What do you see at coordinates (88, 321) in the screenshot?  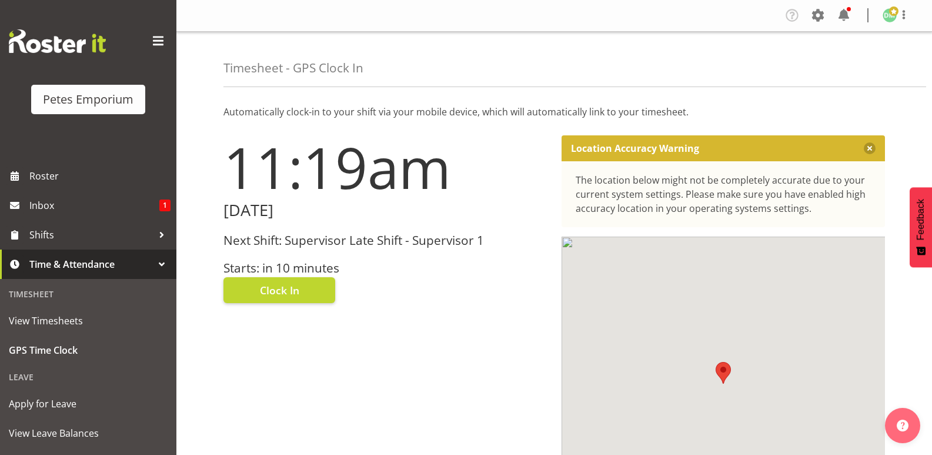 I see `a: View Timesheets` at bounding box center [88, 321].